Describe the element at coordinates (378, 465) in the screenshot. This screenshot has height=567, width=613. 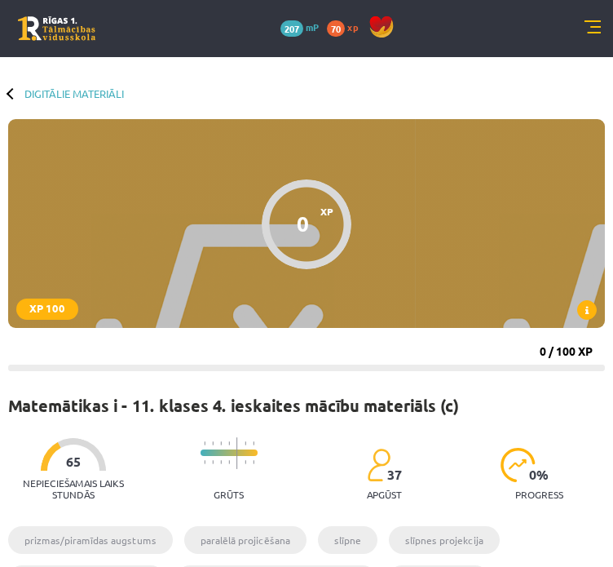
I see `img: students-c634bb4e5e11cddfef0936a35e636f08e4e9abd3cc4e673bd6f9a4125e45ecb1.svg` at that location.